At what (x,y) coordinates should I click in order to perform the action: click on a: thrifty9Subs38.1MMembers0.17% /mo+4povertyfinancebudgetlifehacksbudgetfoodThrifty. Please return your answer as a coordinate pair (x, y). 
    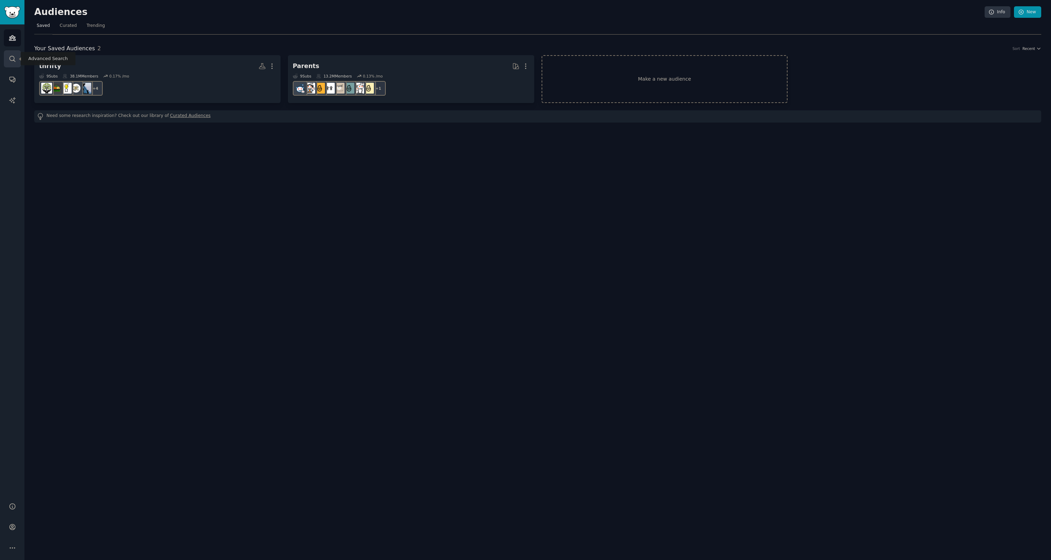
    Looking at the image, I should click on (157, 79).